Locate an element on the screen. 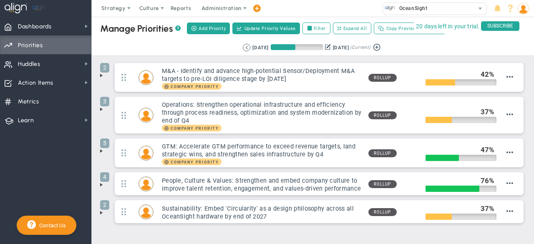 Image resolution: width=534 pixels, height=244 pixels. span: Priorities is located at coordinates (30, 45).